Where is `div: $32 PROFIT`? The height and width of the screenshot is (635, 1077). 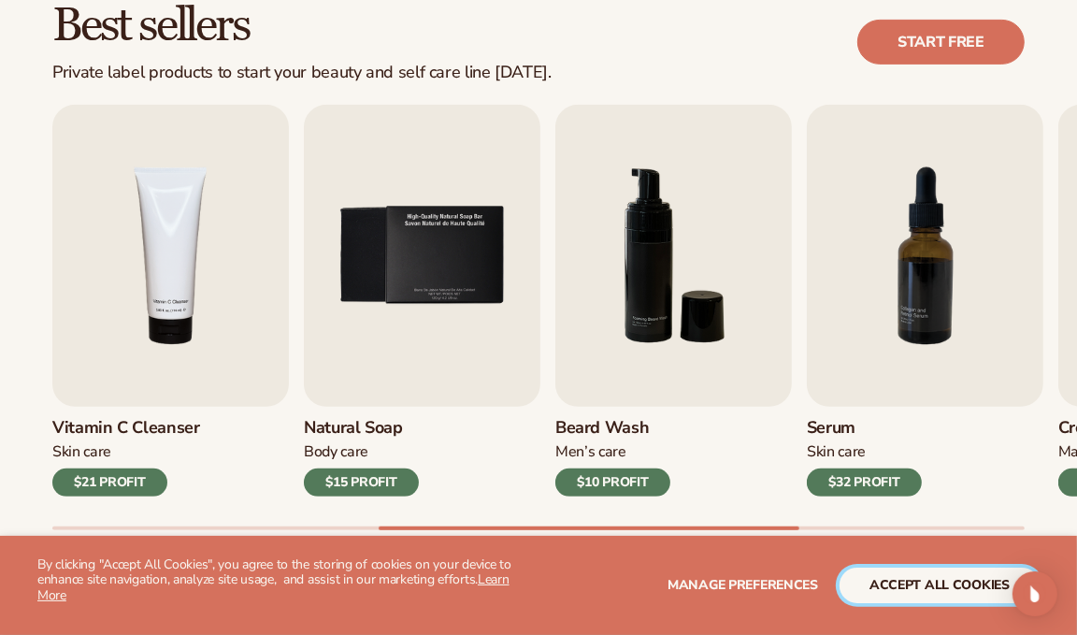 div: $32 PROFIT is located at coordinates (864, 482).